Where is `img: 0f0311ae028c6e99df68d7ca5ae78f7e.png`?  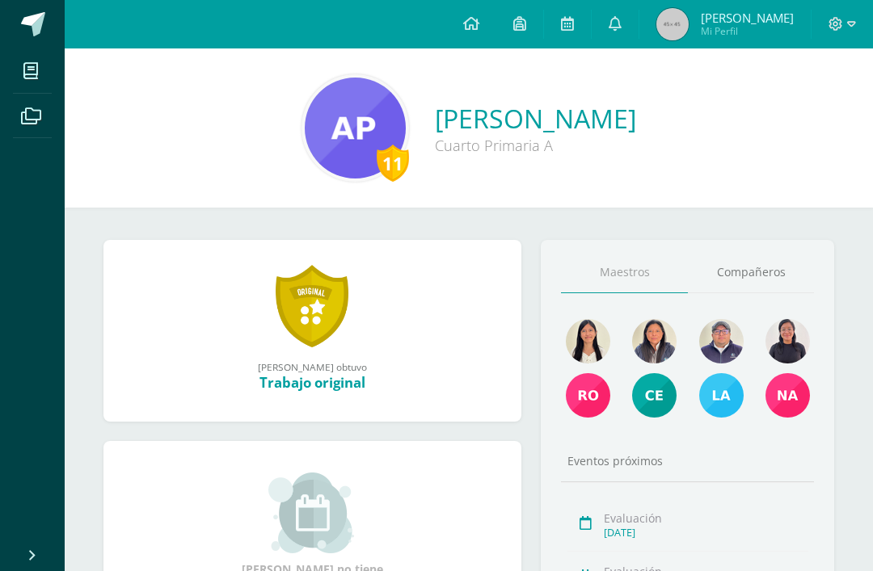
img: 0f0311ae028c6e99df68d7ca5ae78f7e.png is located at coordinates (355, 128).